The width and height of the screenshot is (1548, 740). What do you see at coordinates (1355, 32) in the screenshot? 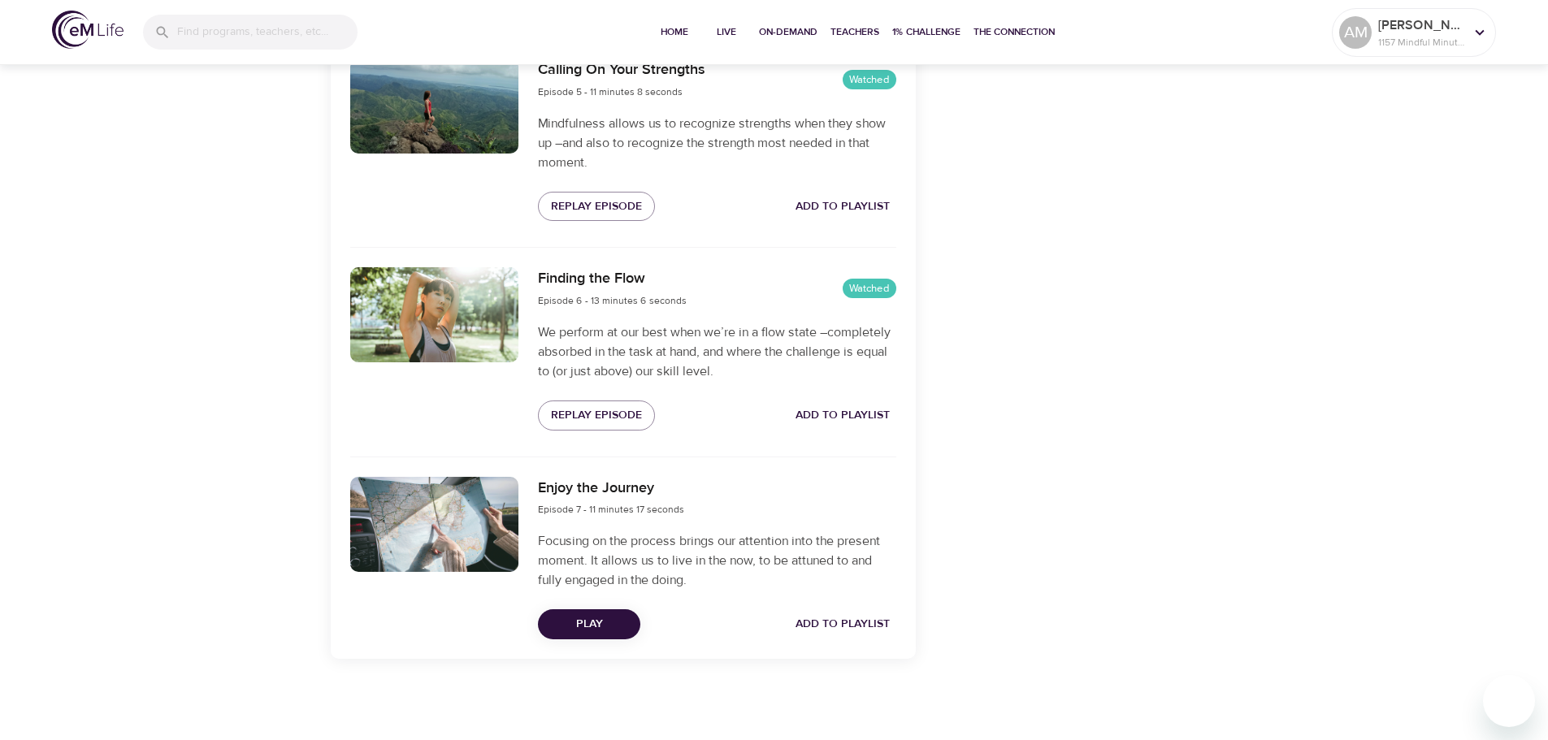
I see `div: AM` at bounding box center [1355, 32].